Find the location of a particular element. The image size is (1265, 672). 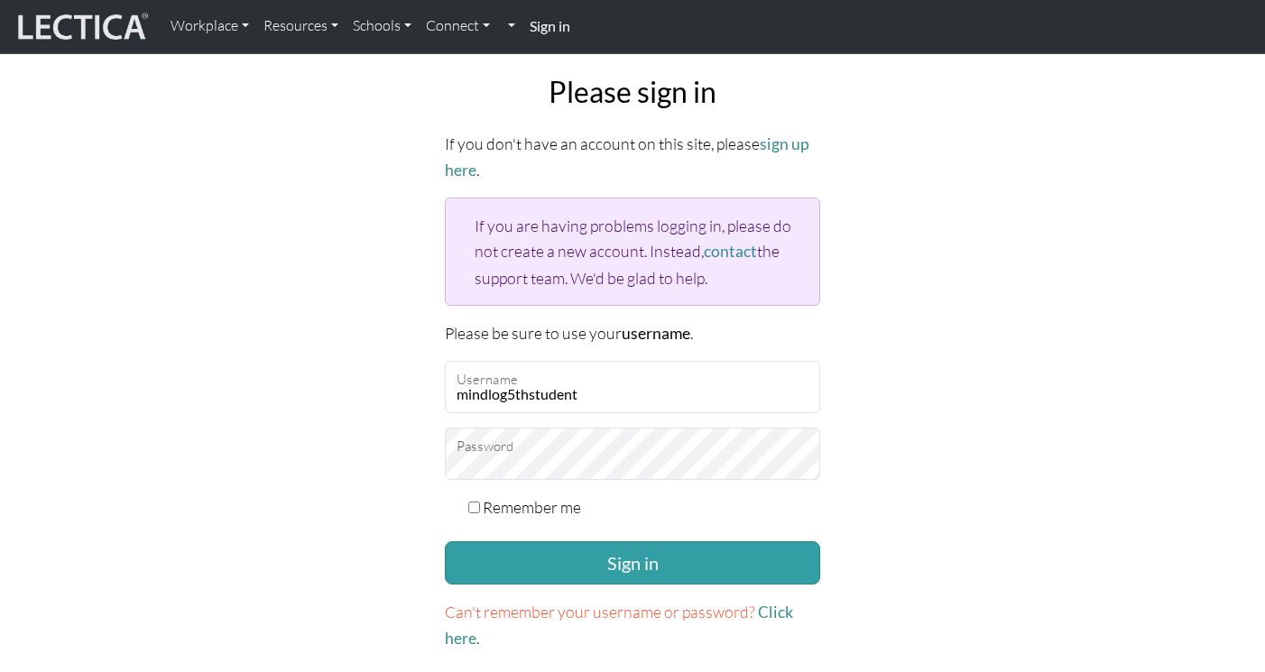

label: Remember me is located at coordinates (531, 507).